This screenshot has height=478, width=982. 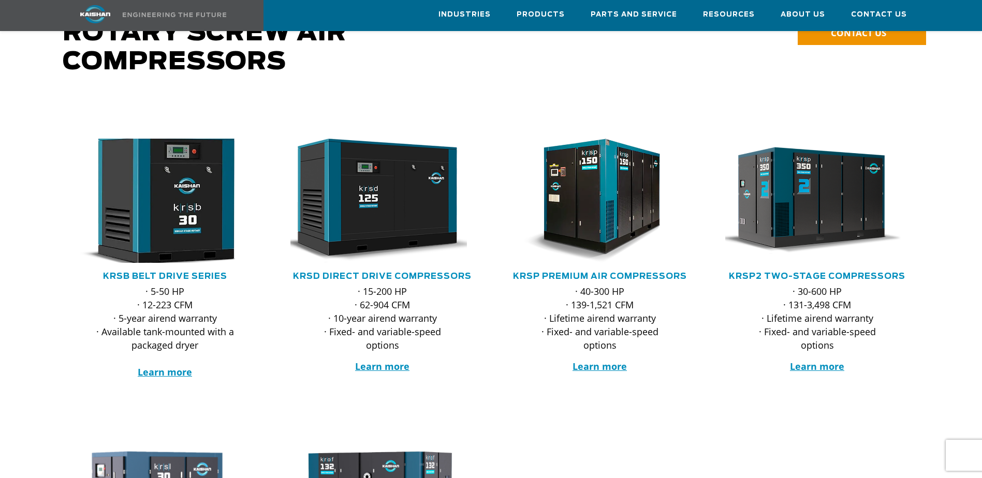 What do you see at coordinates (810, 201) in the screenshot?
I see `img: krsp350` at bounding box center [810, 201].